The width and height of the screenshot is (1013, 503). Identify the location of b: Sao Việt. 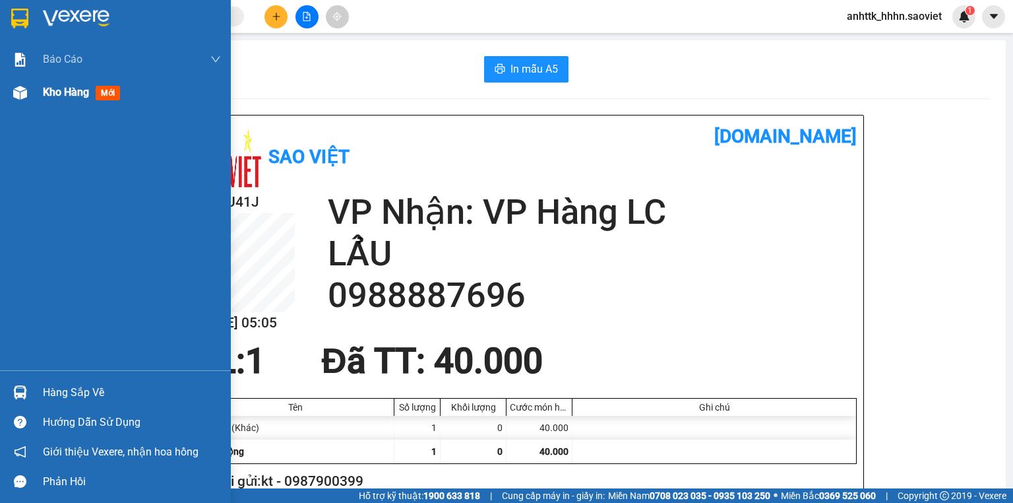
(309, 156).